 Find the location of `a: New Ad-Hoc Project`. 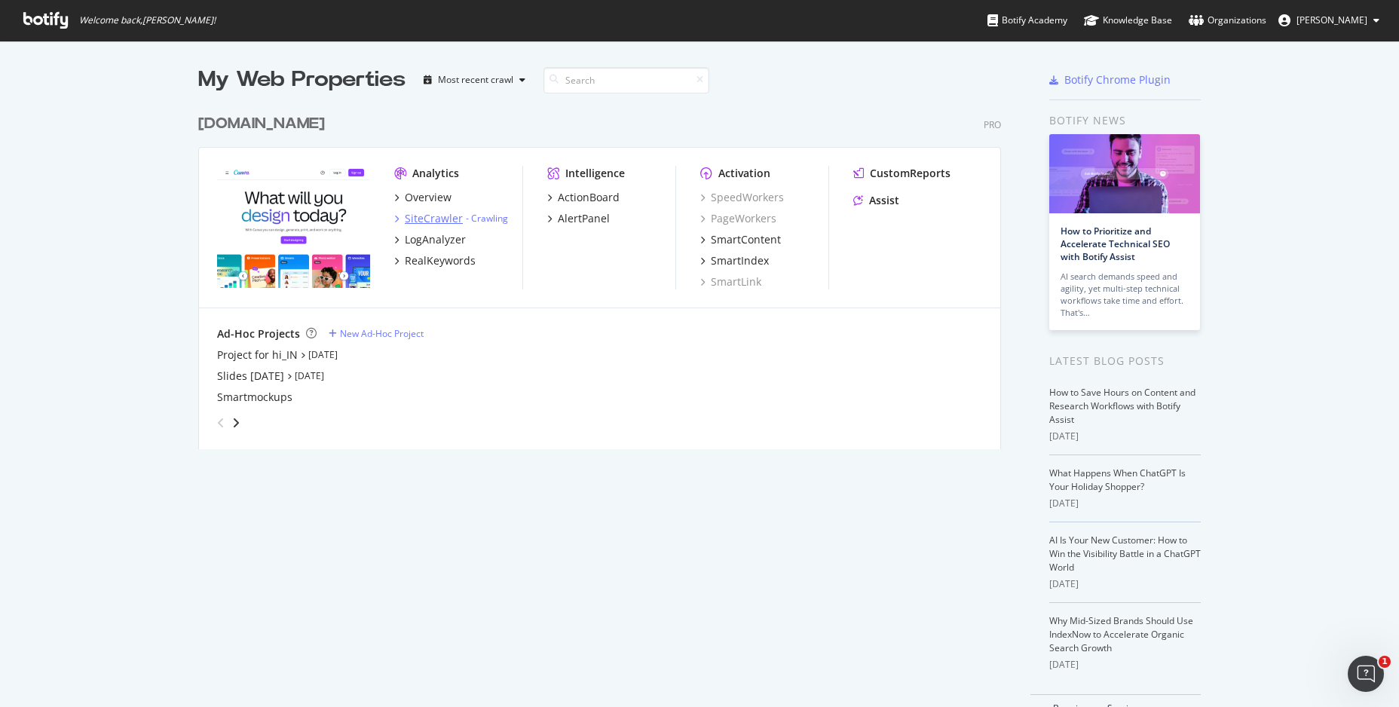

a: New Ad-Hoc Project is located at coordinates (376, 333).